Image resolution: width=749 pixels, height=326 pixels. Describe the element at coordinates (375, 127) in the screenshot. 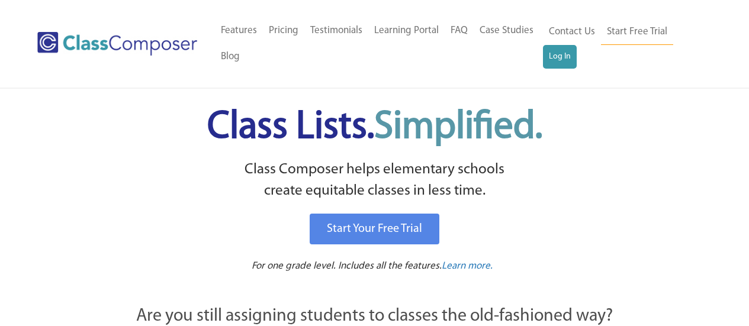

I see `span: Class Lists.` at that location.